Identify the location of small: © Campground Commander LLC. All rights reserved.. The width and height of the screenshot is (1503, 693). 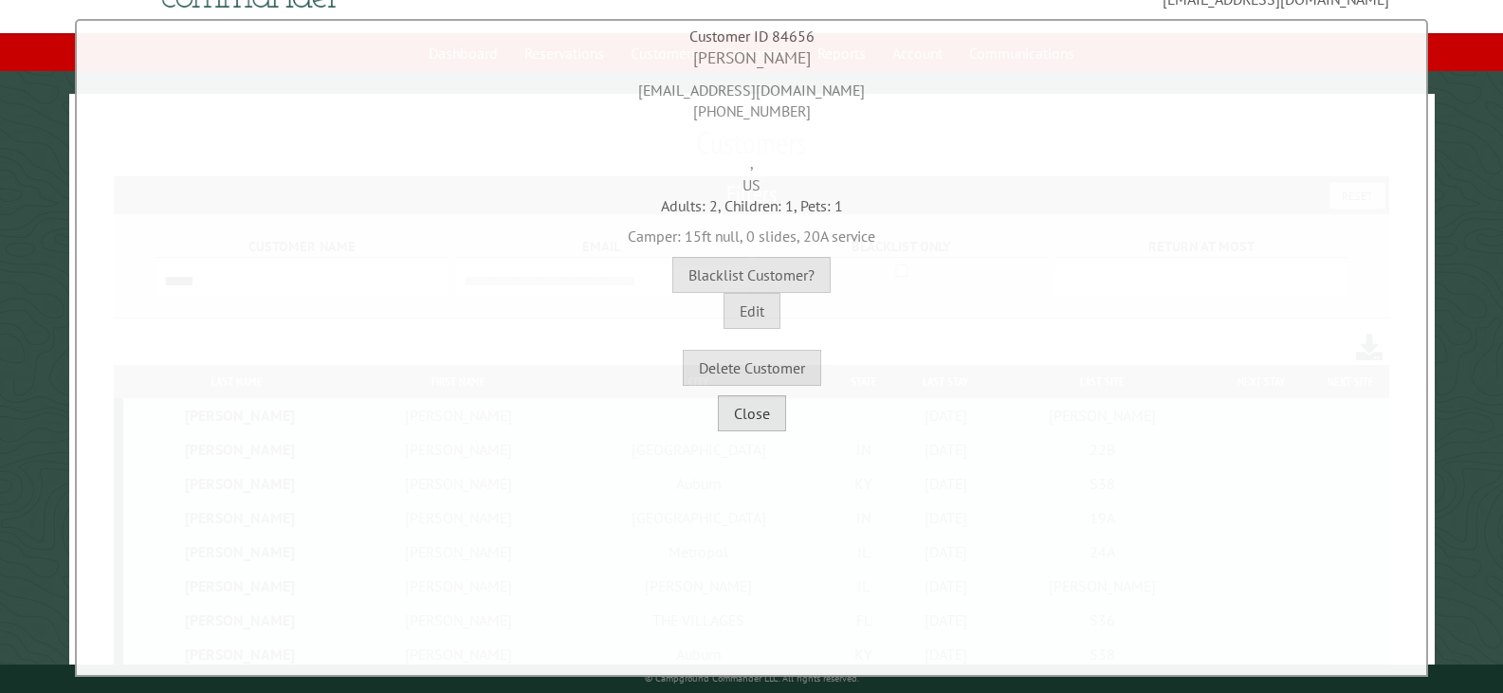
(752, 678).